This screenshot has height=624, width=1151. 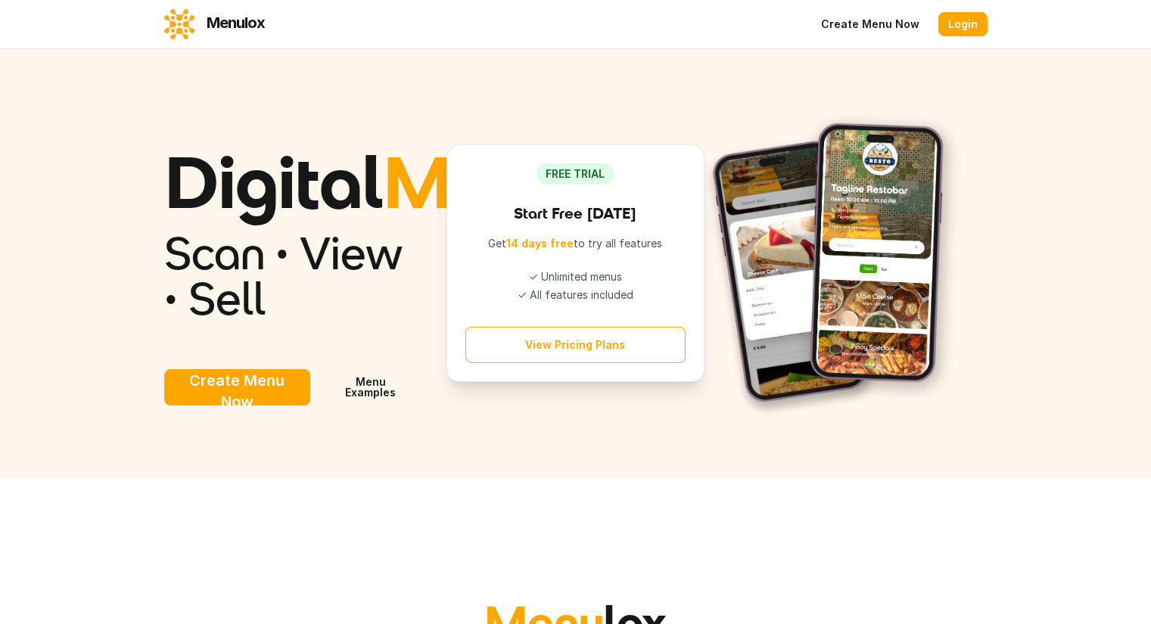 What do you see at coordinates (575, 174) in the screenshot?
I see `div: FREE TRIAL` at bounding box center [575, 174].